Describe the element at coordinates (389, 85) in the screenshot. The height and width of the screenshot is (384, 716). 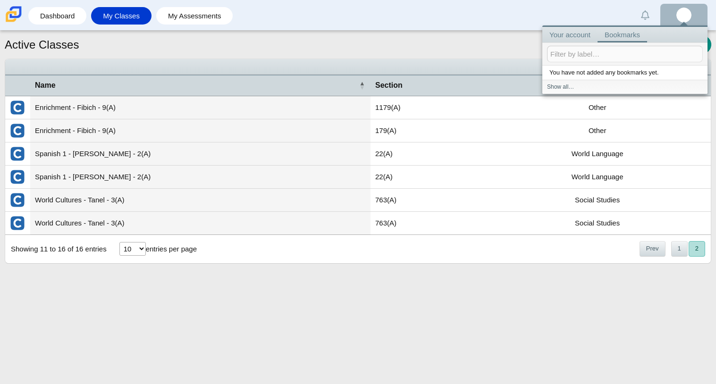
I see `span: Section` at that location.